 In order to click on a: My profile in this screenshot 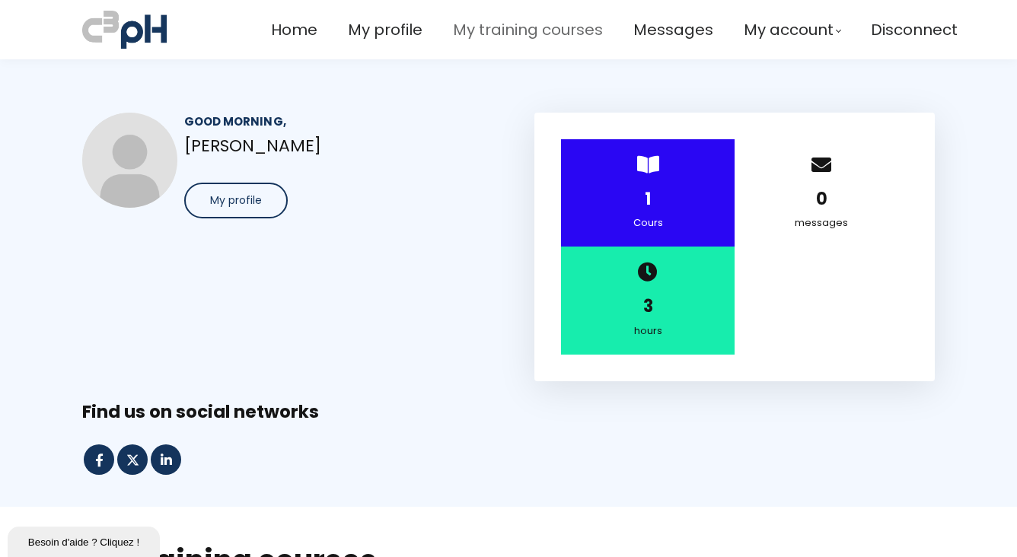, I will do `click(385, 30)`.